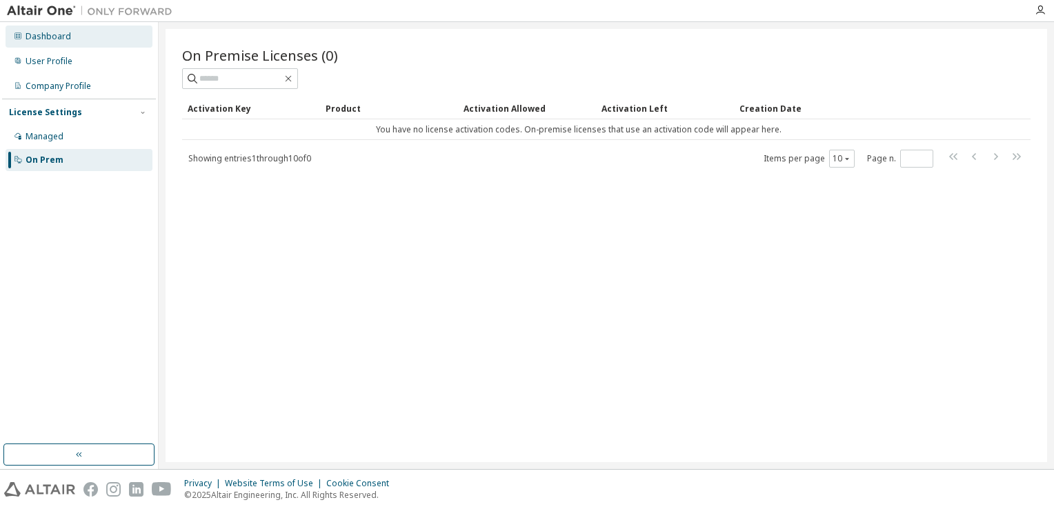 This screenshot has width=1054, height=509. I want to click on div: License Settings, so click(46, 112).